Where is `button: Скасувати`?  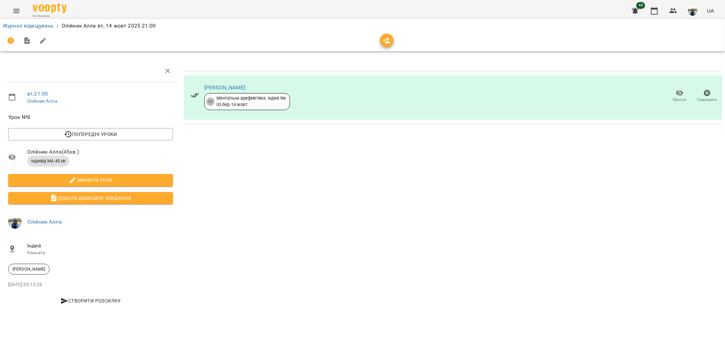 button: Скасувати is located at coordinates (707, 96).